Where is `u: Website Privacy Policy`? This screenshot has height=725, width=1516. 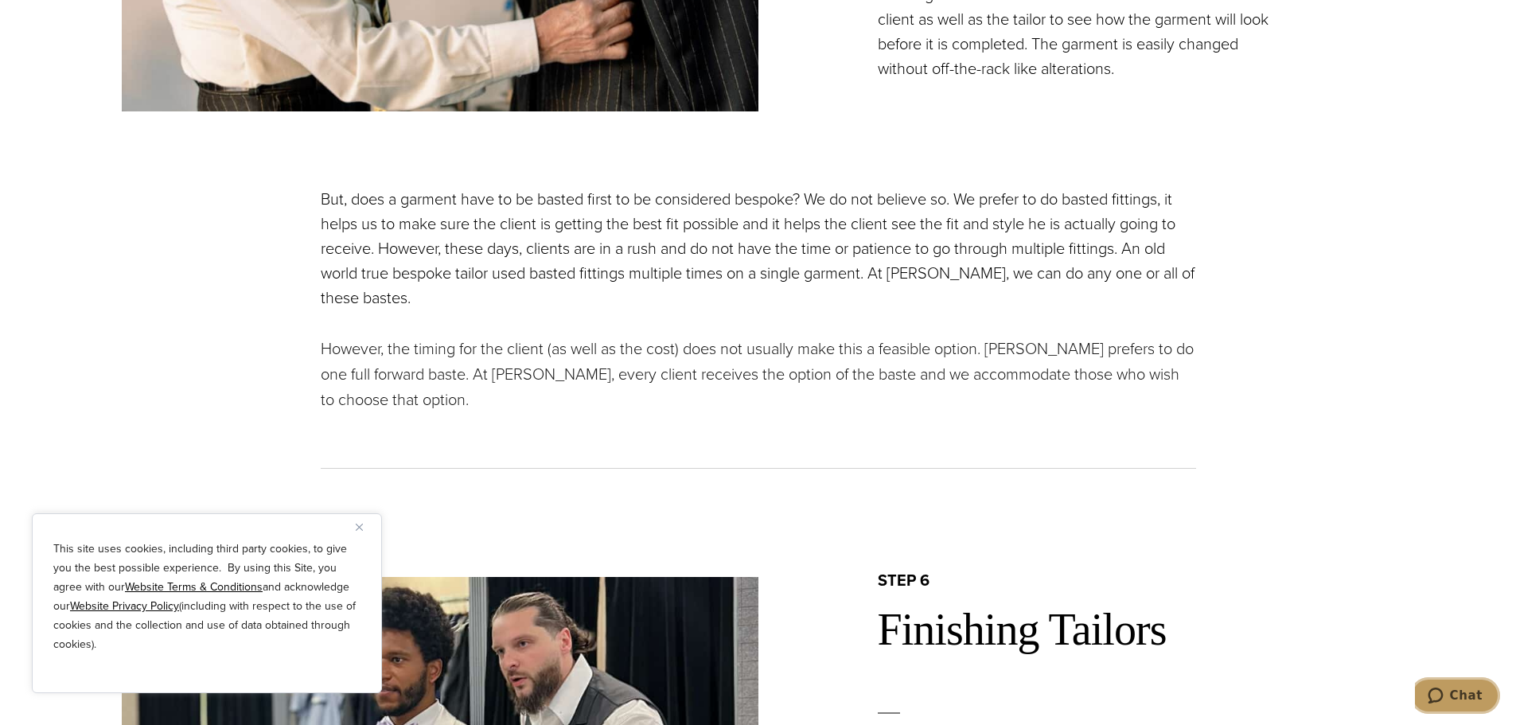
u: Website Privacy Policy is located at coordinates (124, 605).